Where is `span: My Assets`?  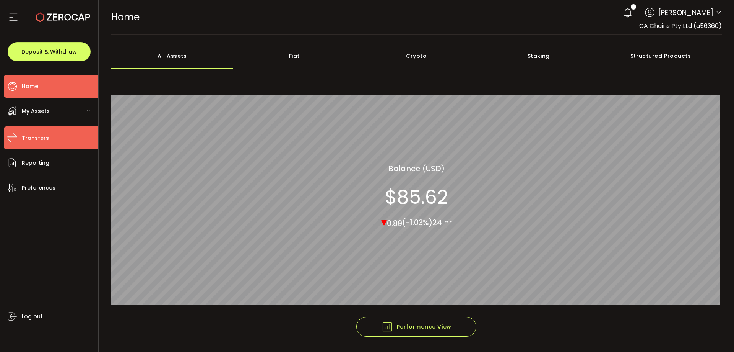 span: My Assets is located at coordinates (36, 111).